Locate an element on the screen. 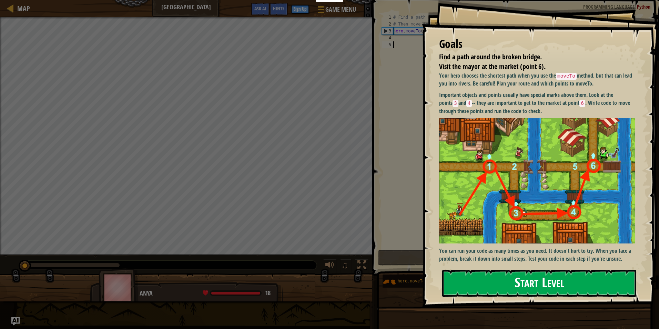 This screenshot has width=659, height=329. li: Visit the mayor at the market (point 6). is located at coordinates (532, 67).